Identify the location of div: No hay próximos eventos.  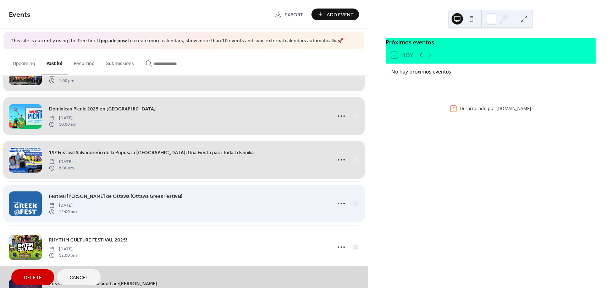
(491, 71).